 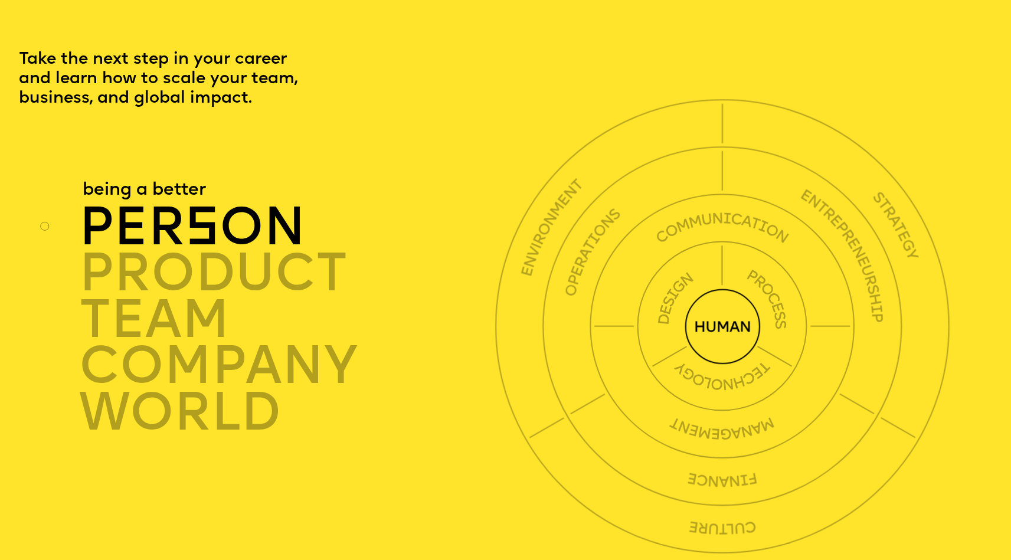 What do you see at coordinates (287, 370) in the screenshot?
I see `p: company` at bounding box center [287, 370].